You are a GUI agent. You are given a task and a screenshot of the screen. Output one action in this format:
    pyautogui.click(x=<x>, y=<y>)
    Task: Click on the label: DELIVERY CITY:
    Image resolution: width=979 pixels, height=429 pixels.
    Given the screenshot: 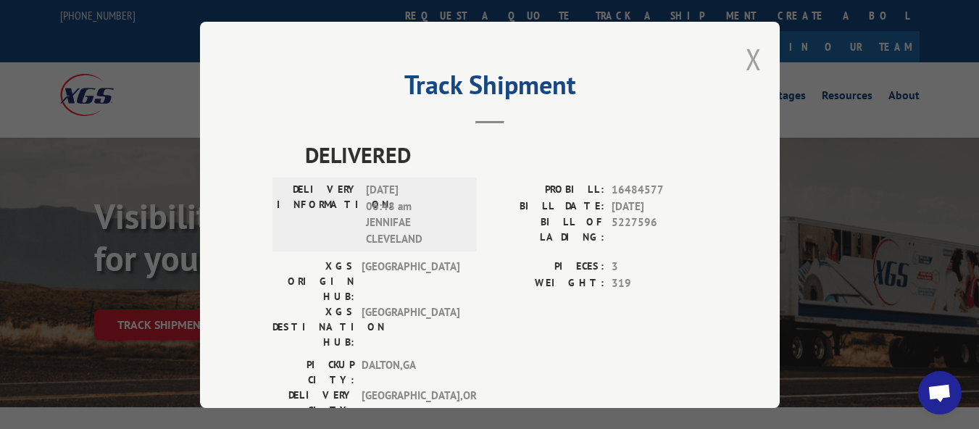 What is the action you would take?
    pyautogui.click(x=313, y=403)
    